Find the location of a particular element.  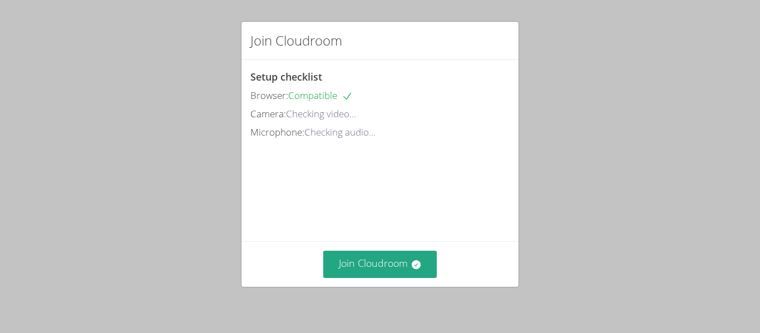

span: Camera: is located at coordinates (268, 113).